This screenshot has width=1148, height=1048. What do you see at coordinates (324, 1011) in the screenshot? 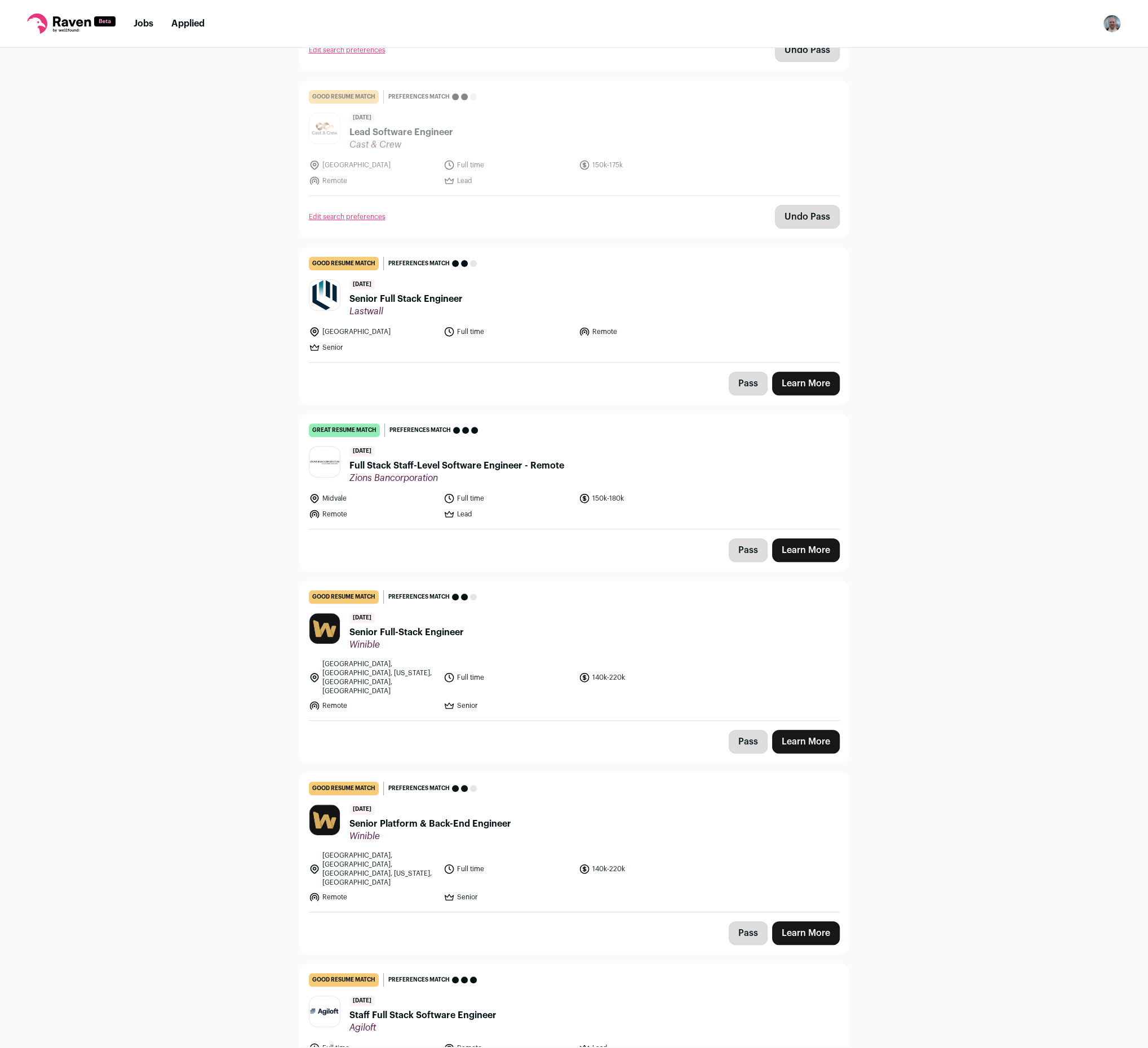
I see `img: cf0838c98d3ef2568c07768e40122c08ae4db567c52e17e2cbe9f3ba7ea046a0.jpg` at bounding box center [324, 1011].